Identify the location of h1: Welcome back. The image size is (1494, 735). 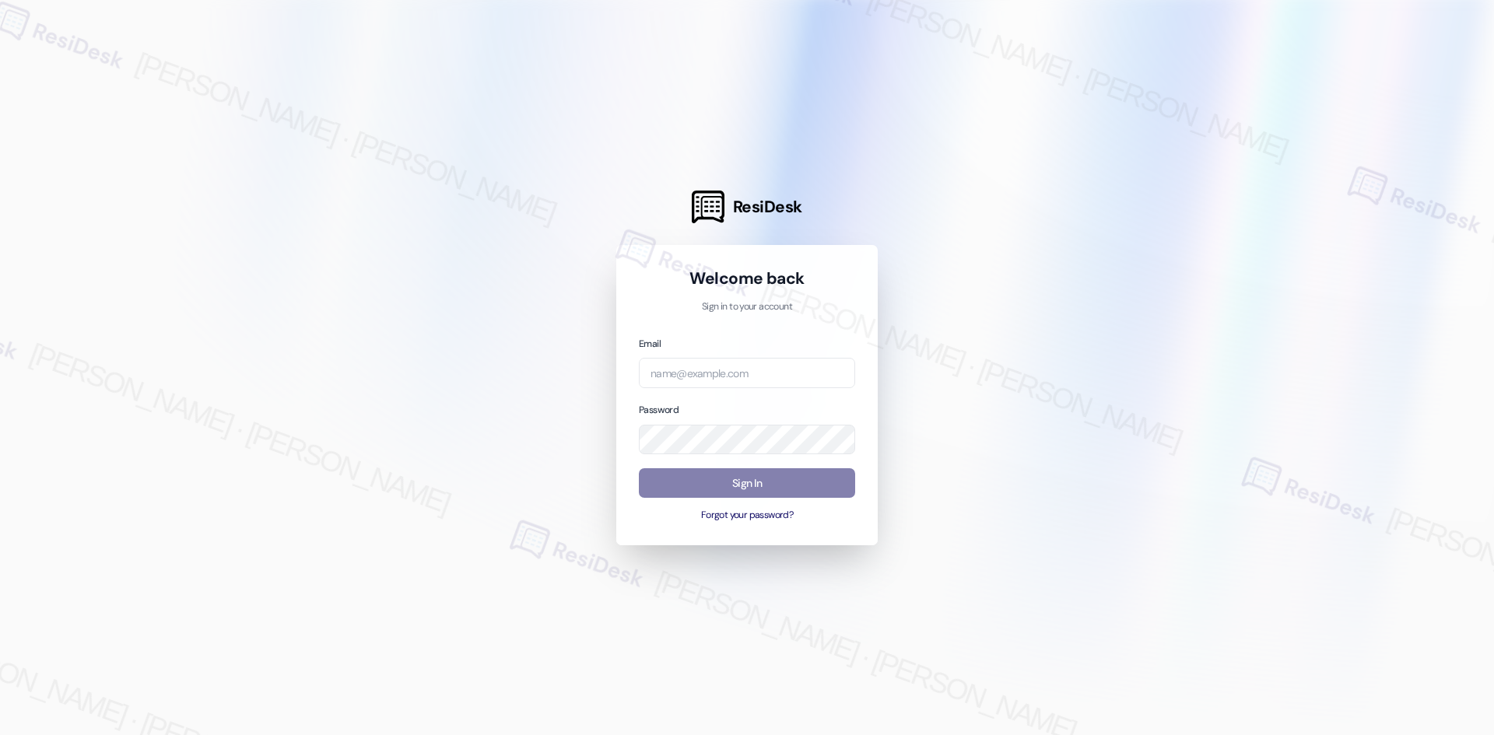
(747, 279).